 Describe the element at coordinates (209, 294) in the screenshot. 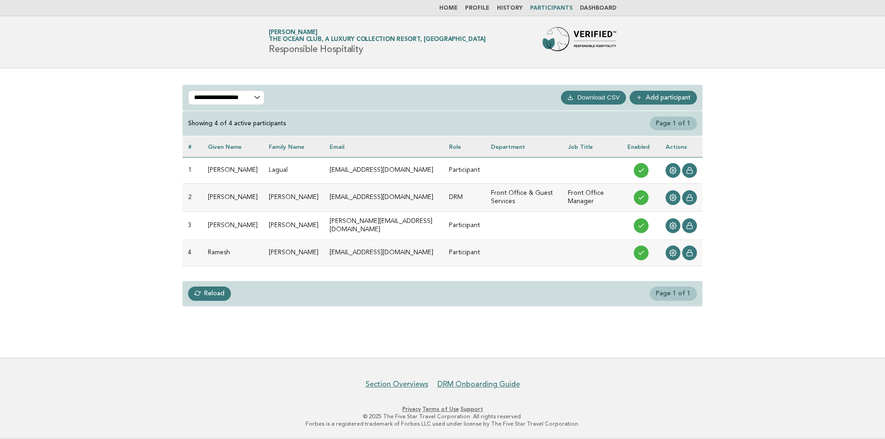

I see `a: Reload` at that location.